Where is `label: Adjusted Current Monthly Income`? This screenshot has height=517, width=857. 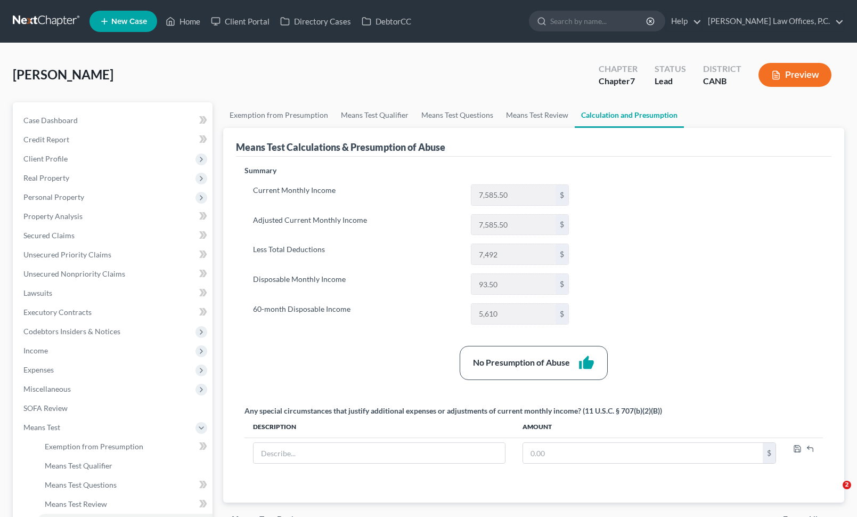 label: Adjusted Current Monthly Income is located at coordinates (356, 225).